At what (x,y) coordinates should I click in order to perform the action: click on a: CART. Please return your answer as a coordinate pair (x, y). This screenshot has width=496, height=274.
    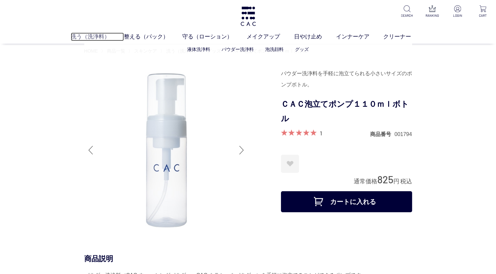
    Looking at the image, I should click on (483, 11).